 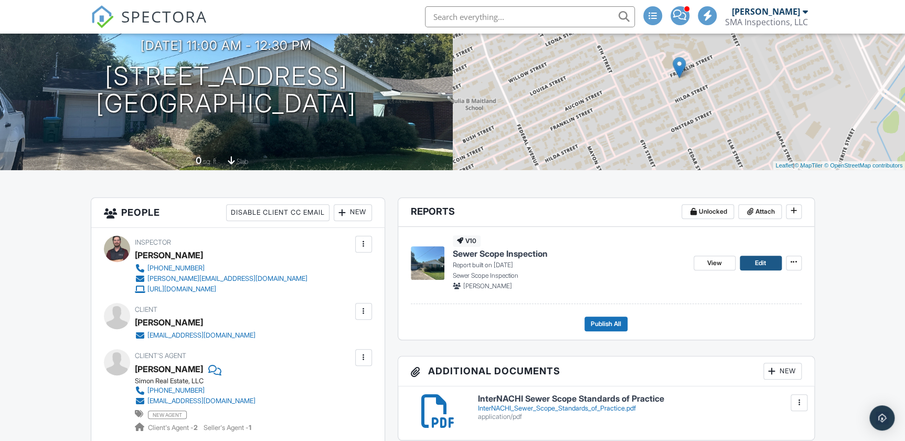 I want to click on div: Disable Client CC Email, so click(x=277, y=212).